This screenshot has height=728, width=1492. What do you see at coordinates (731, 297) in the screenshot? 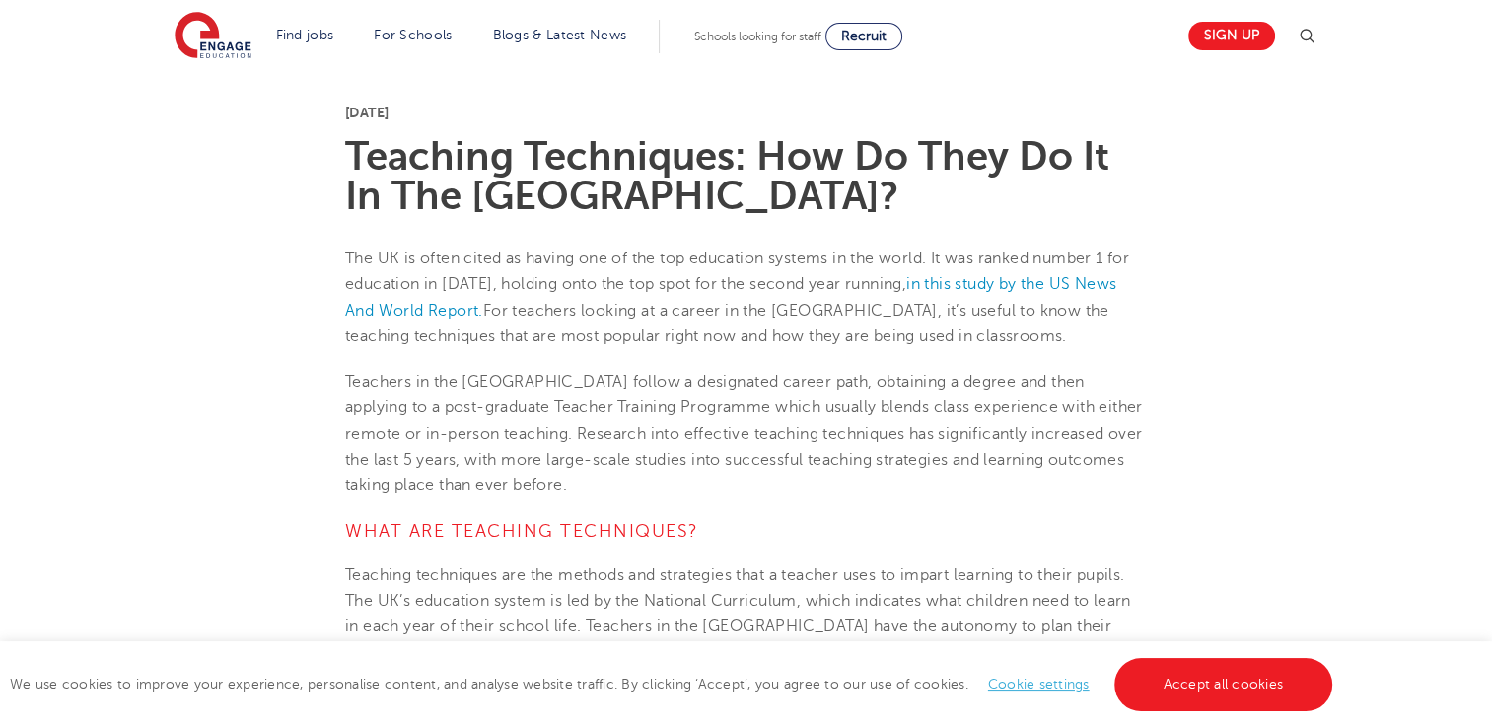
I see `a: in this study by the US News And World Report.` at bounding box center [731, 297].